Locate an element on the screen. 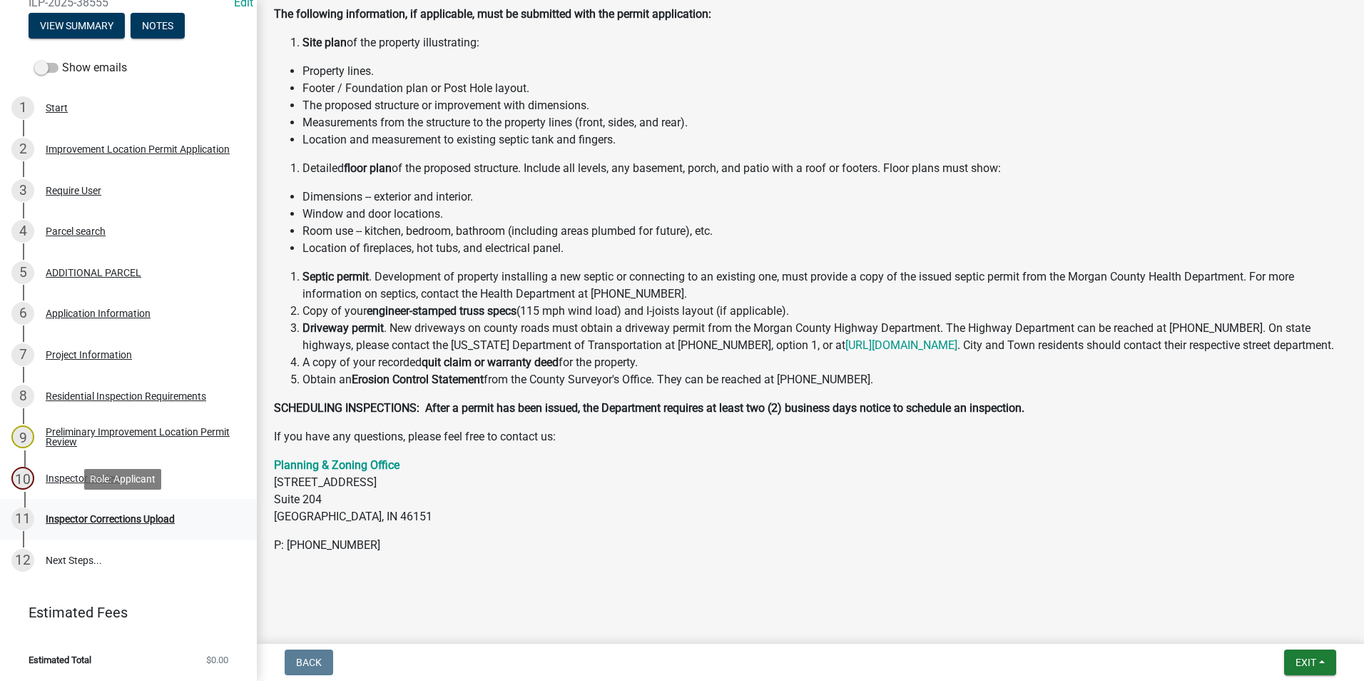  div: 3 is located at coordinates (23, 191).